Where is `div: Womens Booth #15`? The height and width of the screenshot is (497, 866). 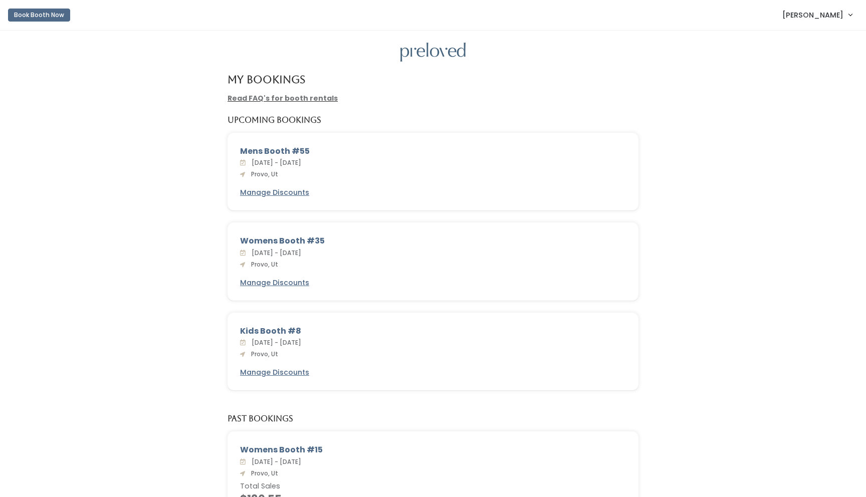
div: Womens Booth #15 is located at coordinates (433, 450).